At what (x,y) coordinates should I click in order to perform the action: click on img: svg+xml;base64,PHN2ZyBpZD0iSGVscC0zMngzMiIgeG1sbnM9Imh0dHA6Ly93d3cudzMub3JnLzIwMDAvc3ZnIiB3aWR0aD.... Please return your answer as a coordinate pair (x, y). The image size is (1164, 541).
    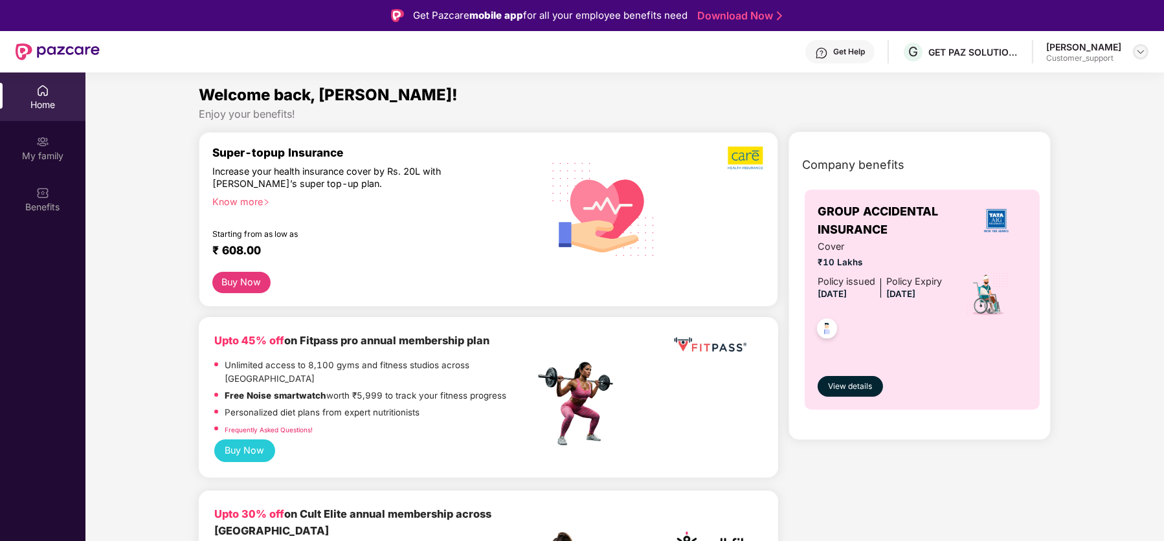
    Looking at the image, I should click on (821, 53).